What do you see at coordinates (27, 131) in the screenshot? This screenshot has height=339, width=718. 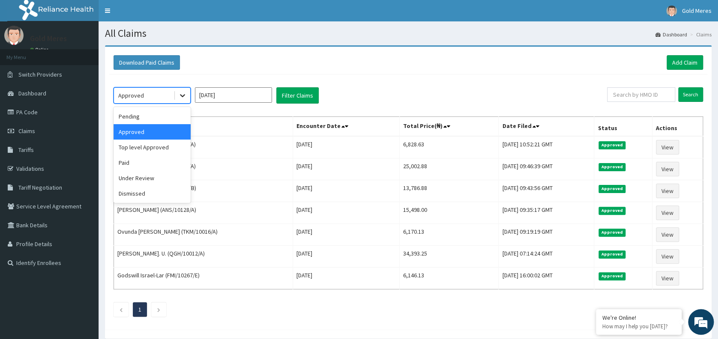 I see `span: Claims` at bounding box center [27, 131].